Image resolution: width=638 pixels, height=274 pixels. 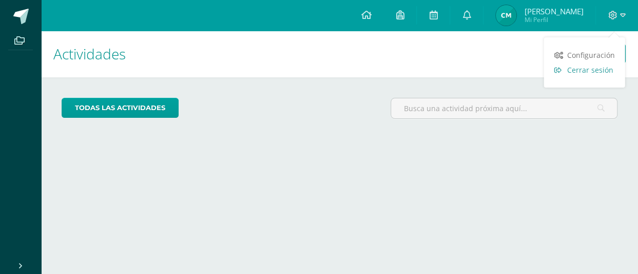 What do you see at coordinates (339, 54) in the screenshot?
I see `h1: Actividades` at bounding box center [339, 54].